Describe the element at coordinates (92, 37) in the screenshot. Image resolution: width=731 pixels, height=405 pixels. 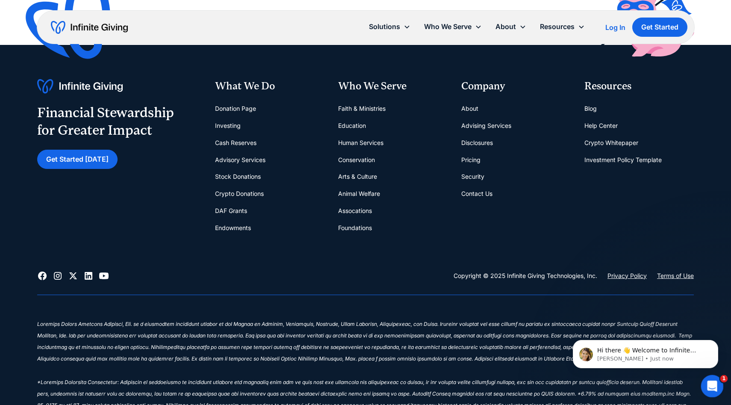
I see `p: Message from Kasey, sent Just now` at that location.